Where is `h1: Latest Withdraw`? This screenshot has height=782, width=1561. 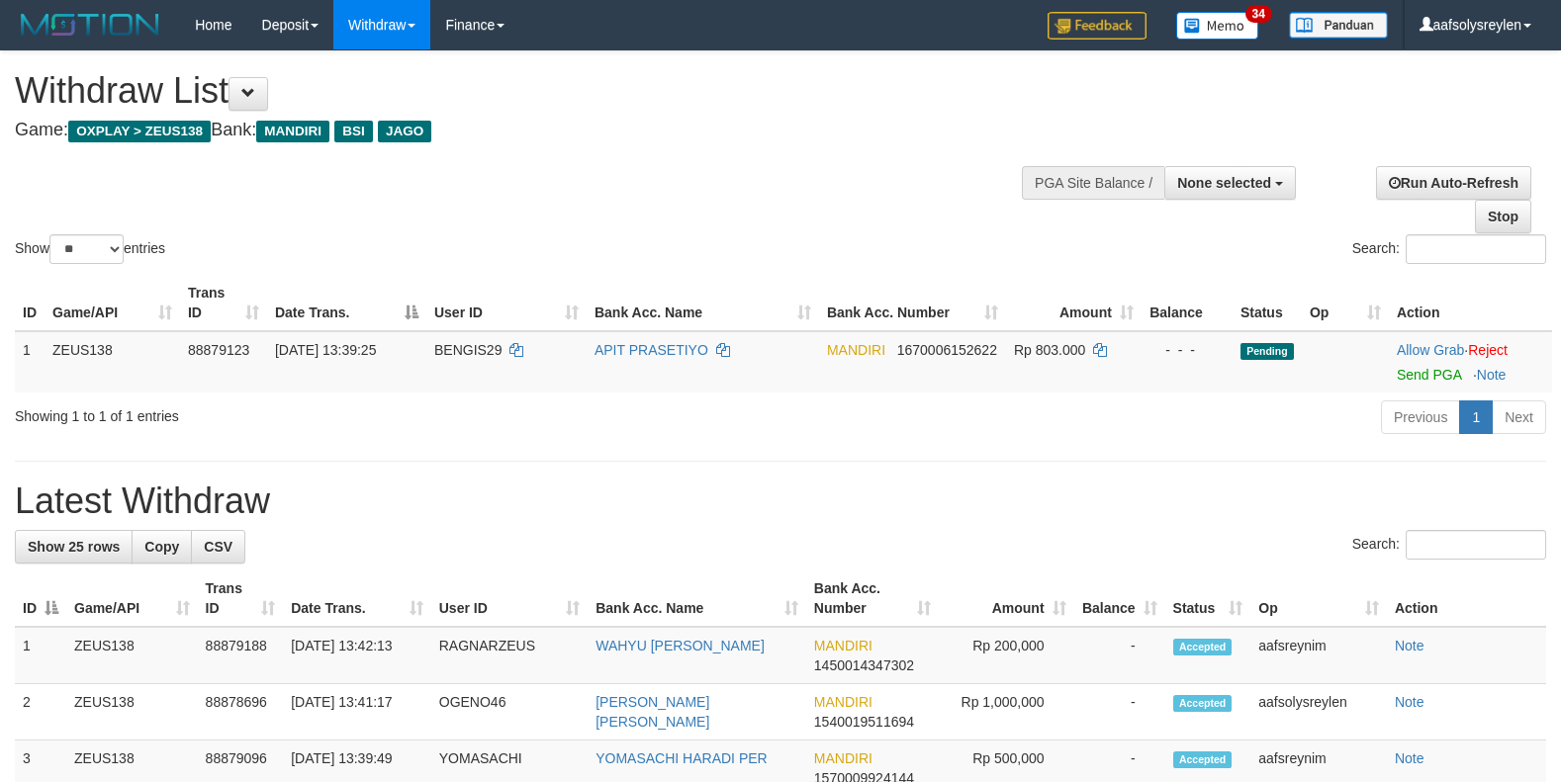
h1: Latest Withdraw is located at coordinates (780, 501).